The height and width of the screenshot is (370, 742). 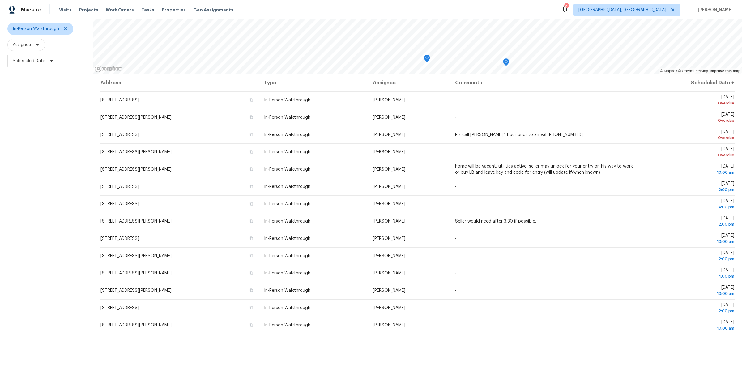 I want to click on span: Properties, so click(x=174, y=10).